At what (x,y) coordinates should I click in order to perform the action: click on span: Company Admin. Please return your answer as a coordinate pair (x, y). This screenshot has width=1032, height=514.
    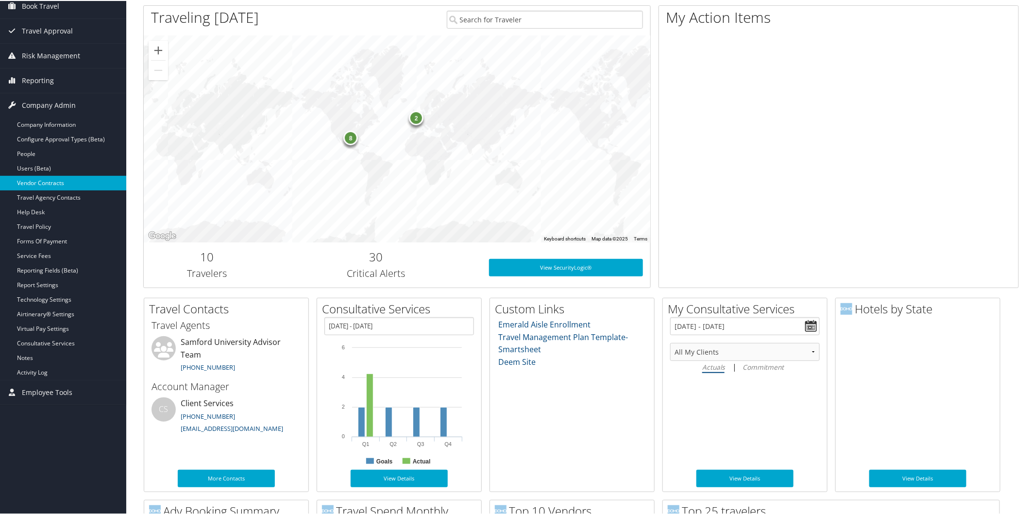
    Looking at the image, I should click on (49, 104).